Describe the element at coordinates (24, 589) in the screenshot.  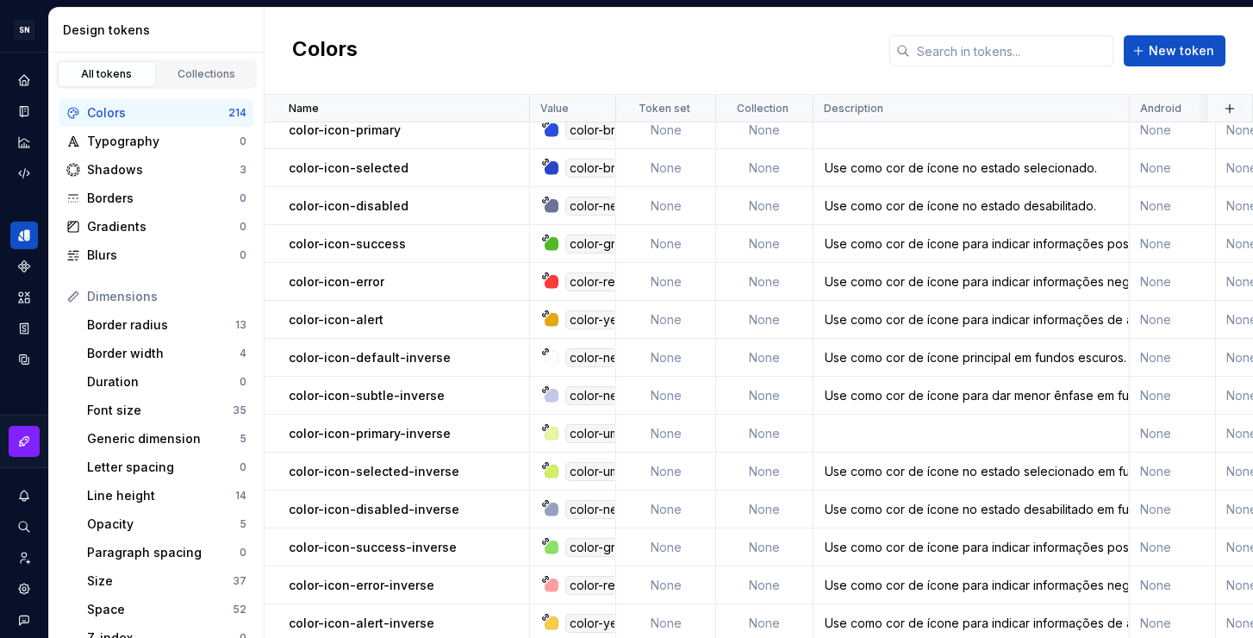
I see `a: Settings` at that location.